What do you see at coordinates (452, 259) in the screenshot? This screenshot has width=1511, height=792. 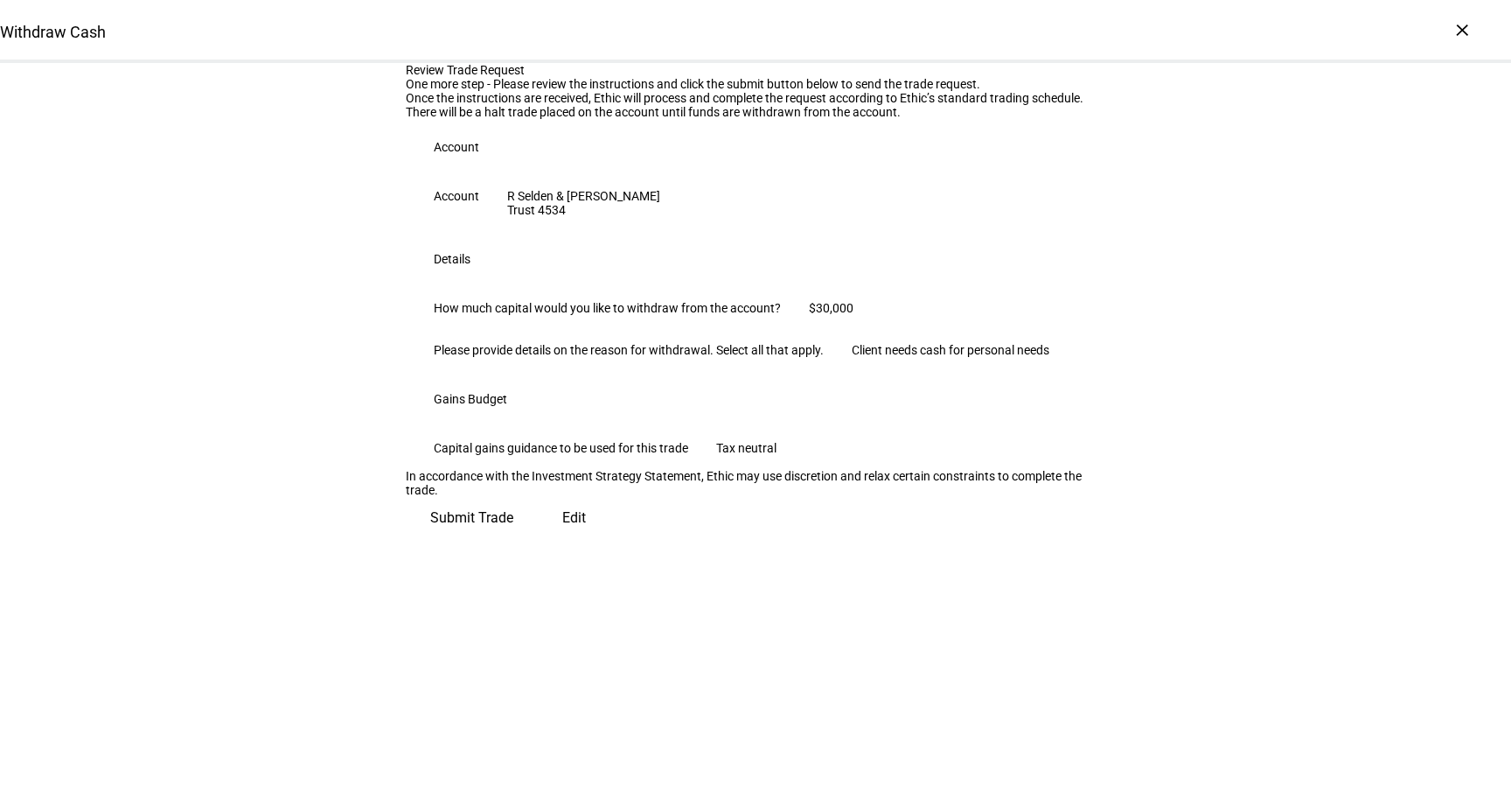 I see `div: Details` at bounding box center [452, 259].